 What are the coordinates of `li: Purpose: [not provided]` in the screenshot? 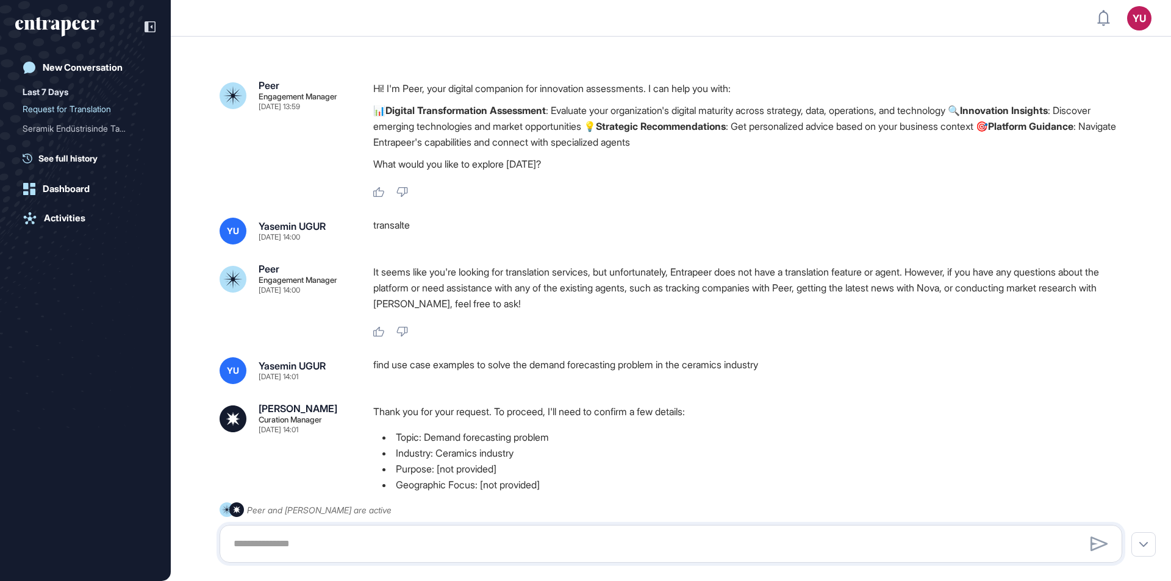 It's located at (753, 469).